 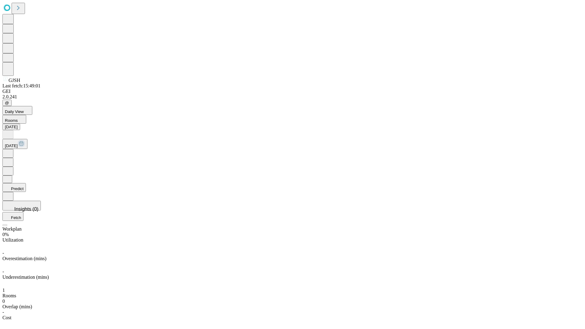 I want to click on button: Fetch, so click(x=13, y=216).